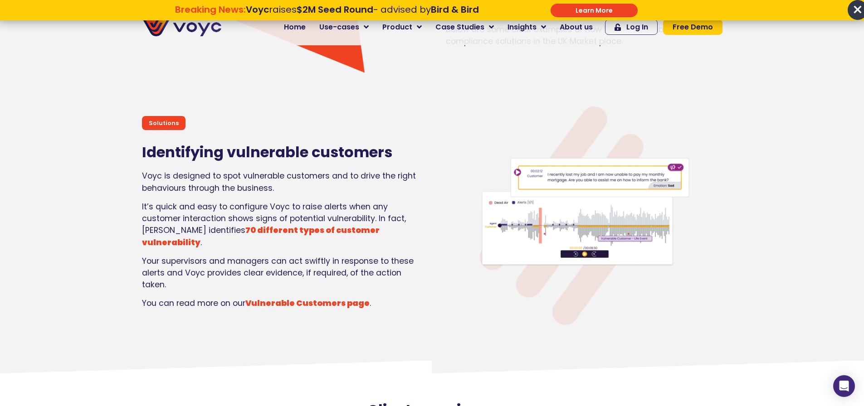  Describe the element at coordinates (261, 236) in the screenshot. I see `a: 70 different types of customer vulnerability` at that location.